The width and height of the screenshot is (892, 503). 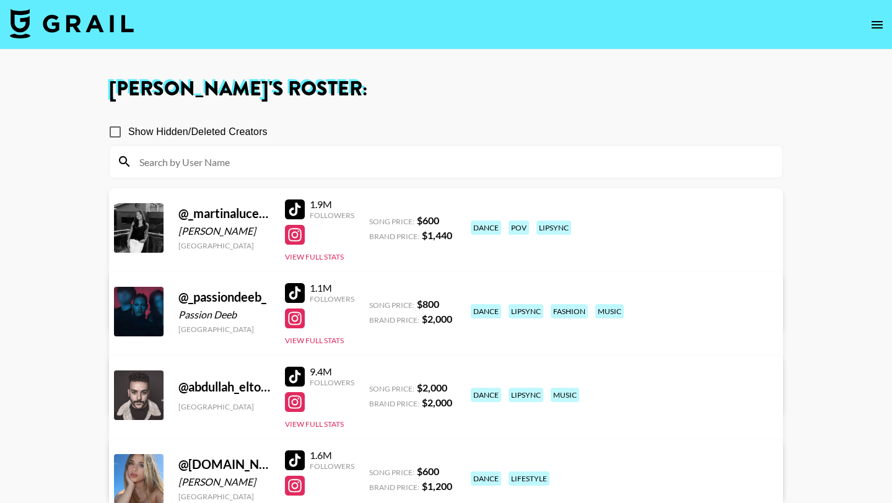 I want to click on div: pov, so click(x=519, y=227).